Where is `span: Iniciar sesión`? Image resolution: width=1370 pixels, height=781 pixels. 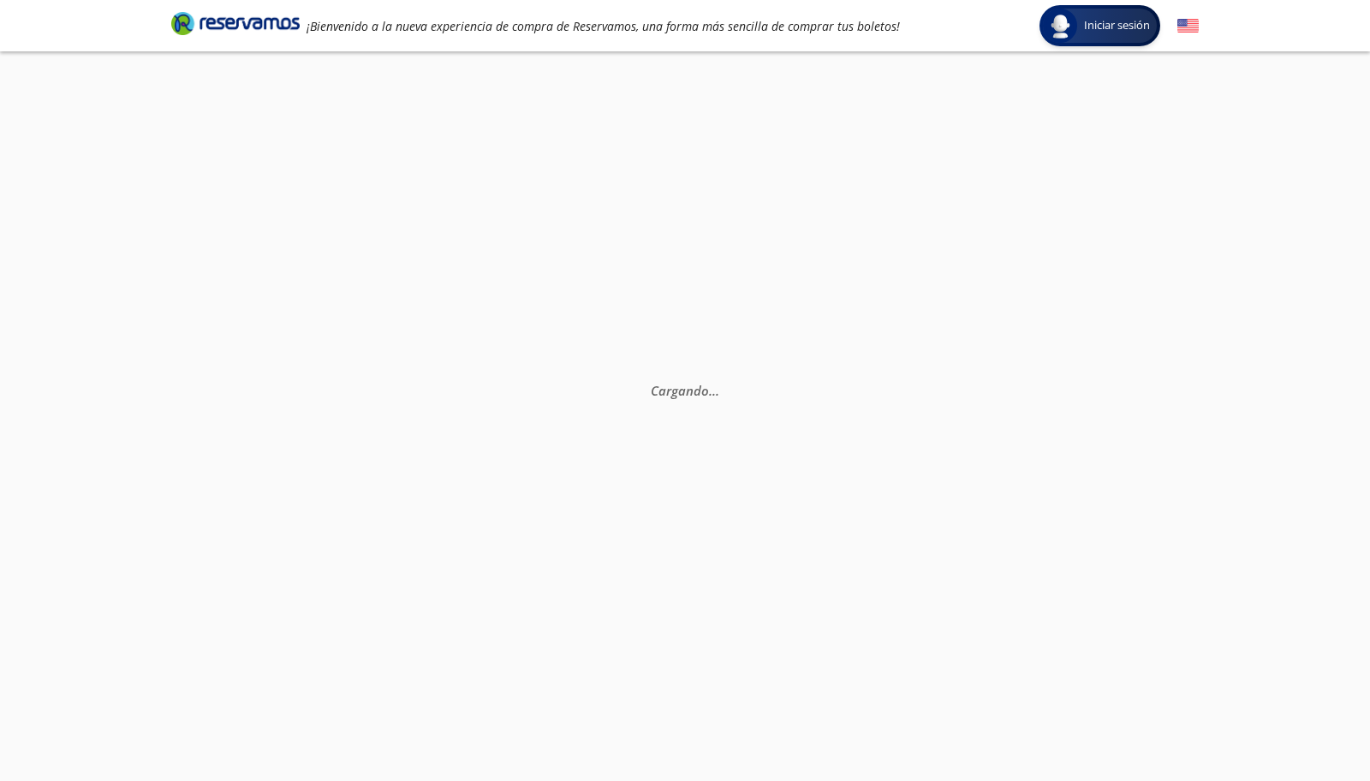
span: Iniciar sesión is located at coordinates (1117, 26).